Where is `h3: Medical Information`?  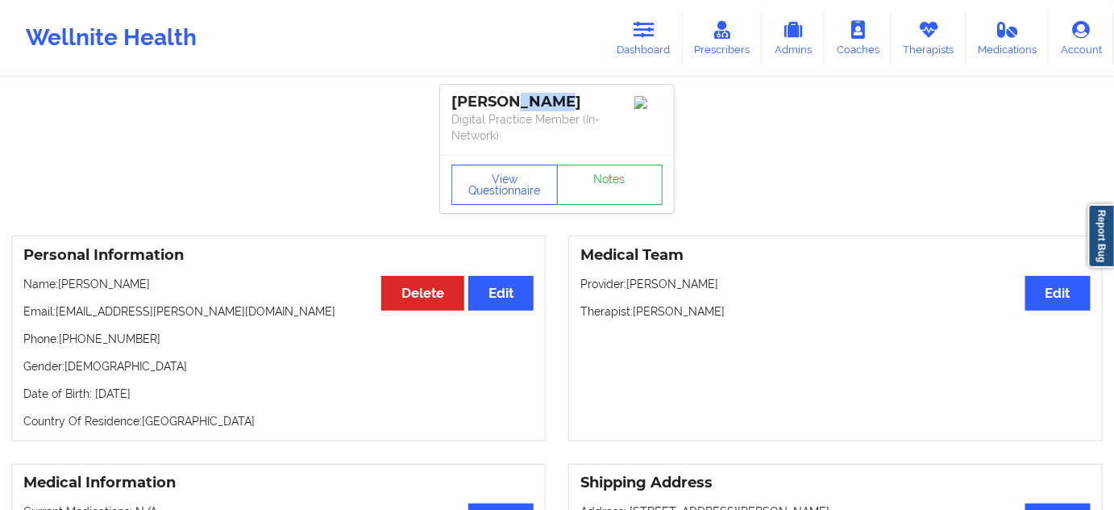 h3: Medical Information is located at coordinates (278, 482).